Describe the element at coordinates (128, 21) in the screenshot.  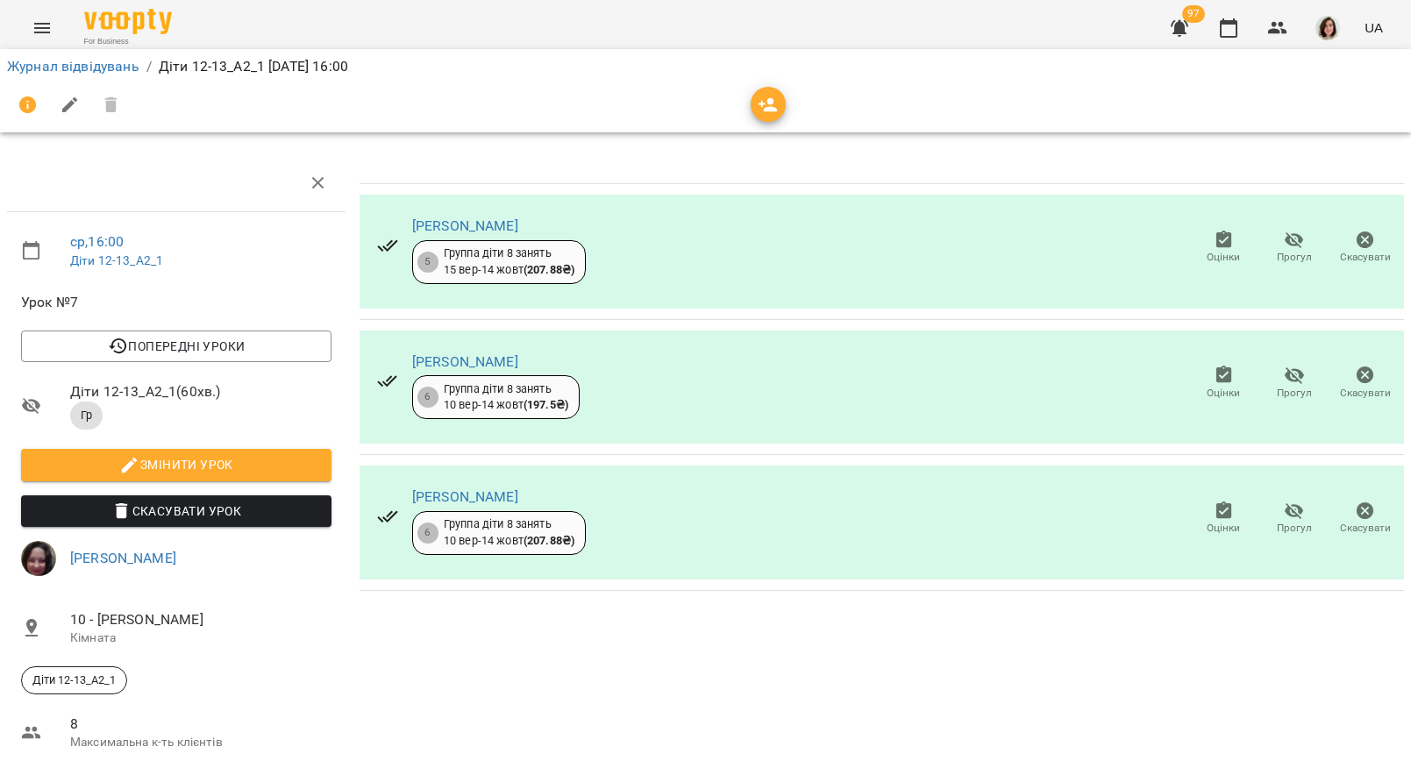
I see `img: Voopty Logo` at that location.